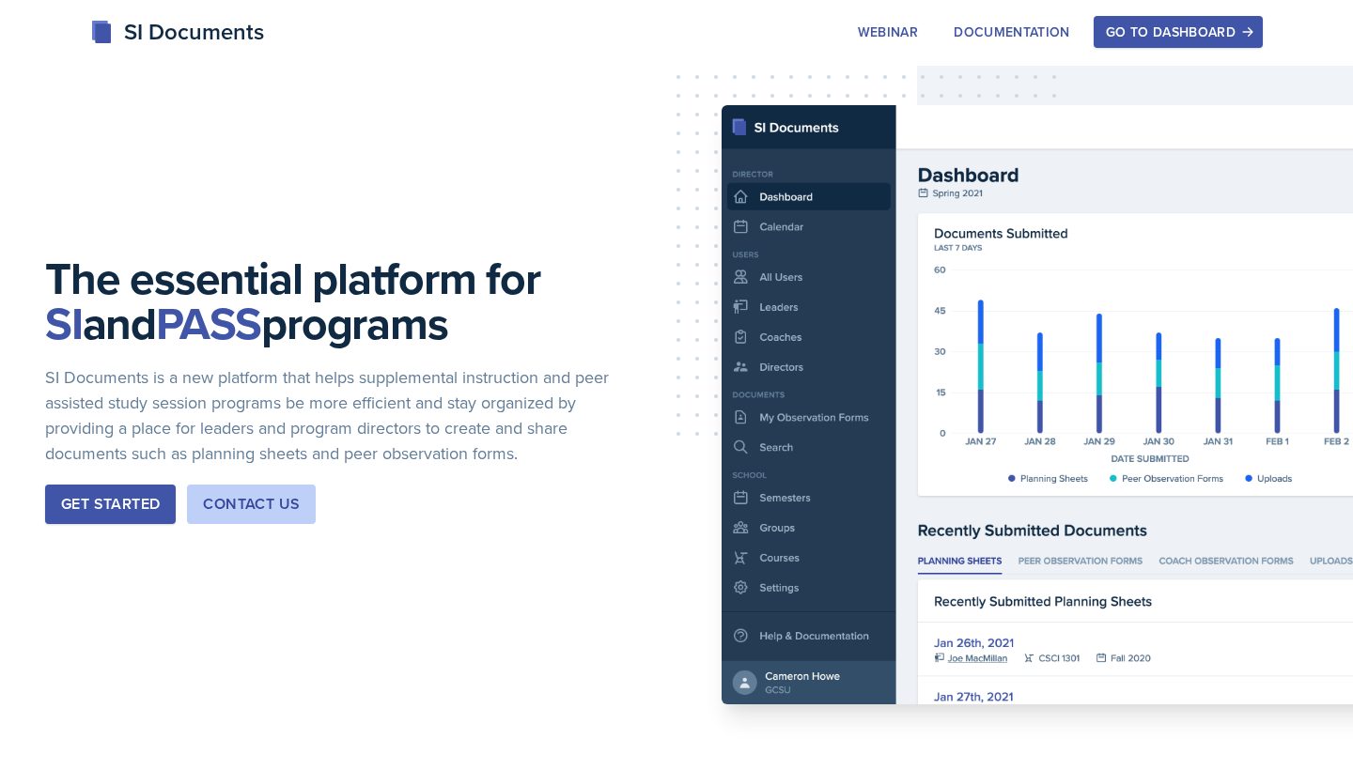  Describe the element at coordinates (888, 32) in the screenshot. I see `div: Webinar` at that location.